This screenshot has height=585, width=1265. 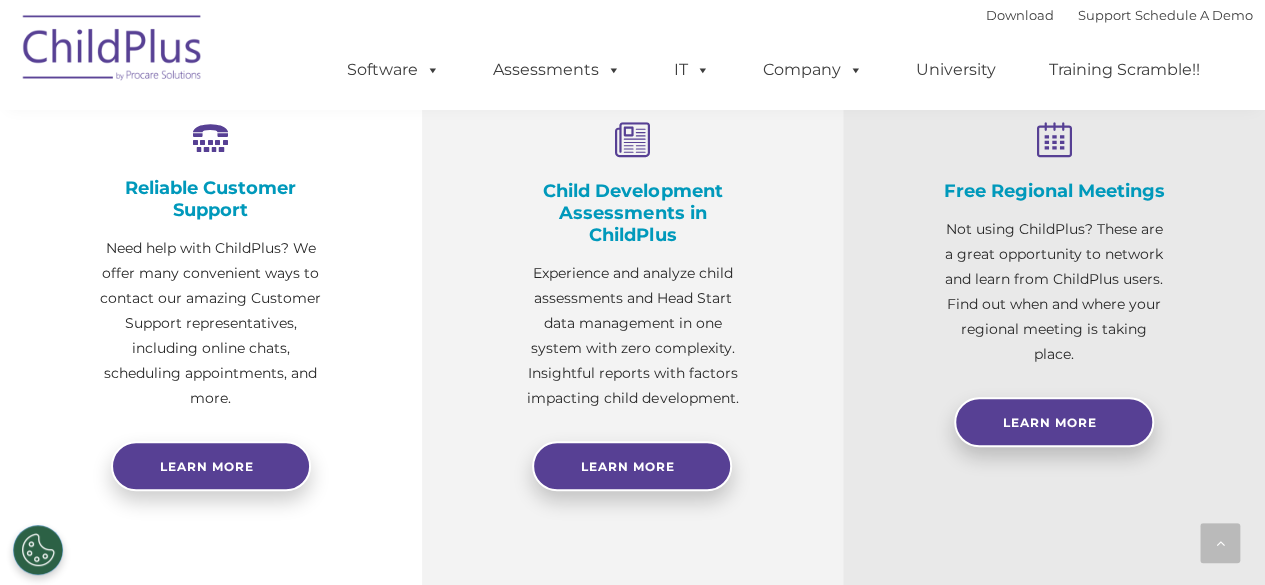 What do you see at coordinates (1054, 191) in the screenshot?
I see `h4: Free Regional Meetings` at bounding box center [1054, 191].